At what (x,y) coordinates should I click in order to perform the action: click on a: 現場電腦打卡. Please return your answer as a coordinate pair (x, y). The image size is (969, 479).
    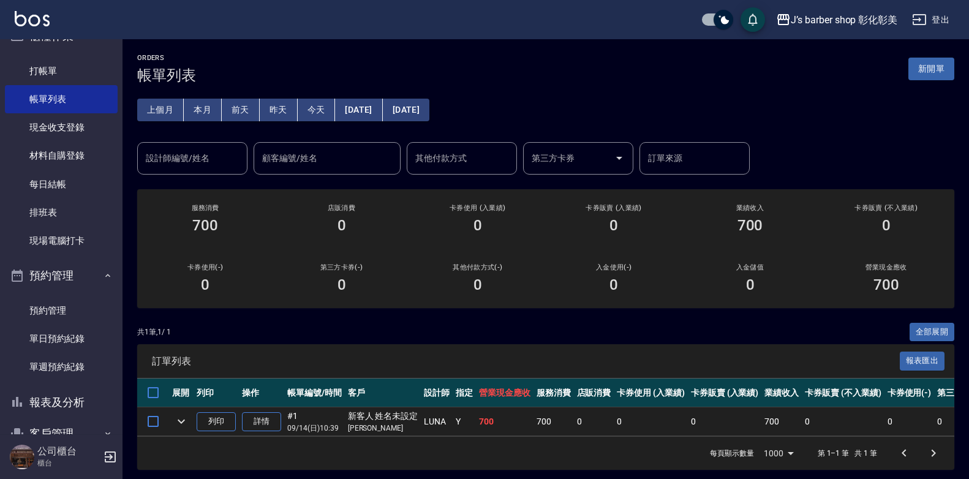
    Looking at the image, I should click on (61, 241).